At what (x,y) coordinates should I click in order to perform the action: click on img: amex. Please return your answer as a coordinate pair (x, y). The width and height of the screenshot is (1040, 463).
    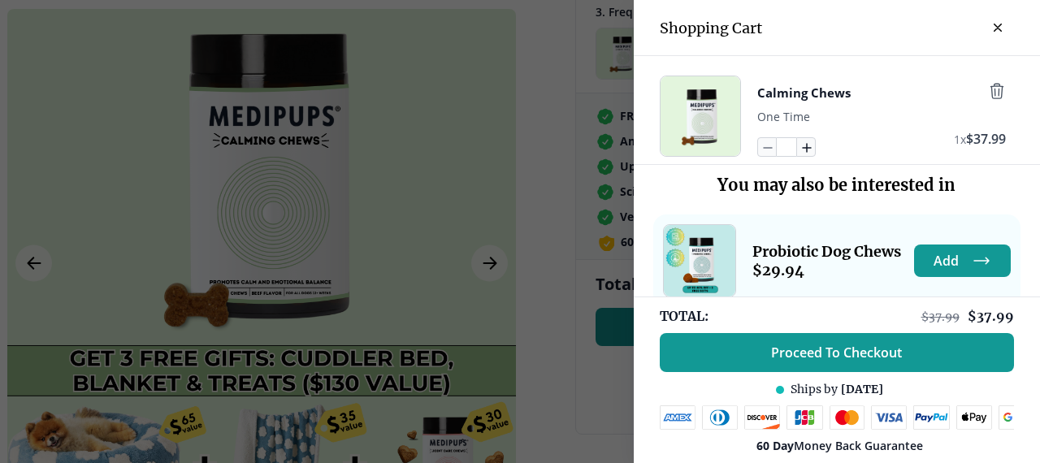
    Looking at the image, I should click on (678, 418).